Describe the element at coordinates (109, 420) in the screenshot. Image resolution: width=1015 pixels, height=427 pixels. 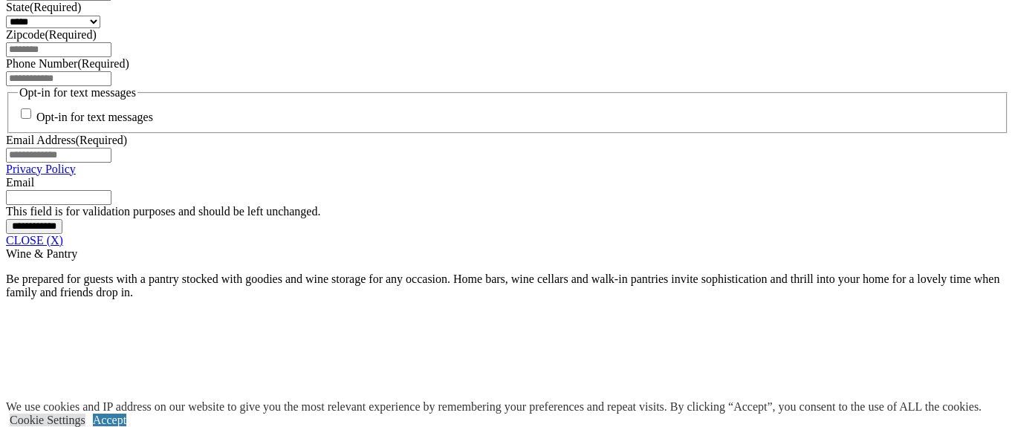
I see `a: Accept` at that location.